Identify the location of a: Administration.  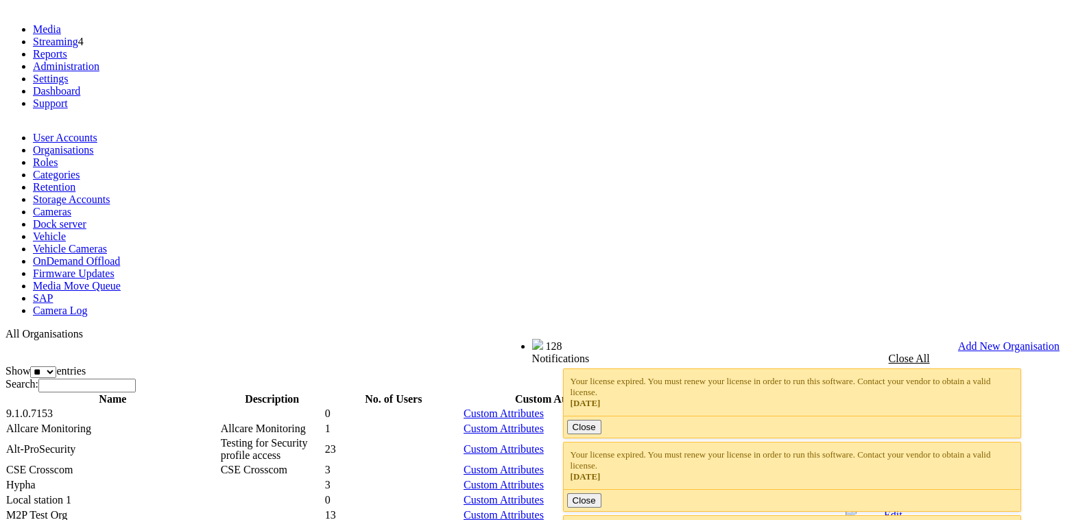
(66, 66).